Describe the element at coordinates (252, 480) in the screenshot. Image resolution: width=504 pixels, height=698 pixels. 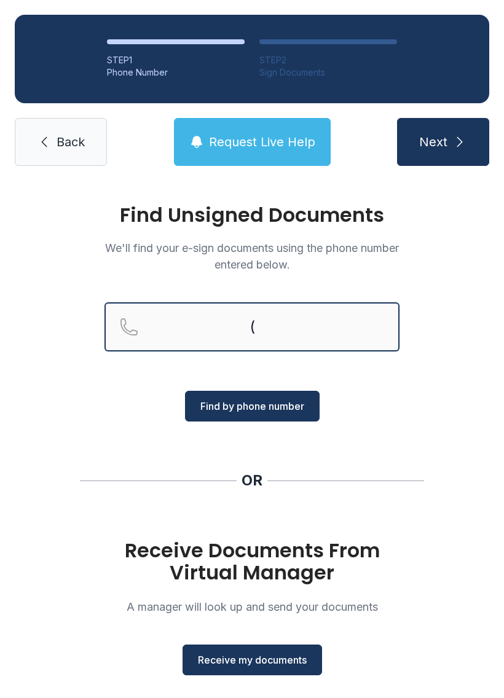
I see `div: OR` at that location.